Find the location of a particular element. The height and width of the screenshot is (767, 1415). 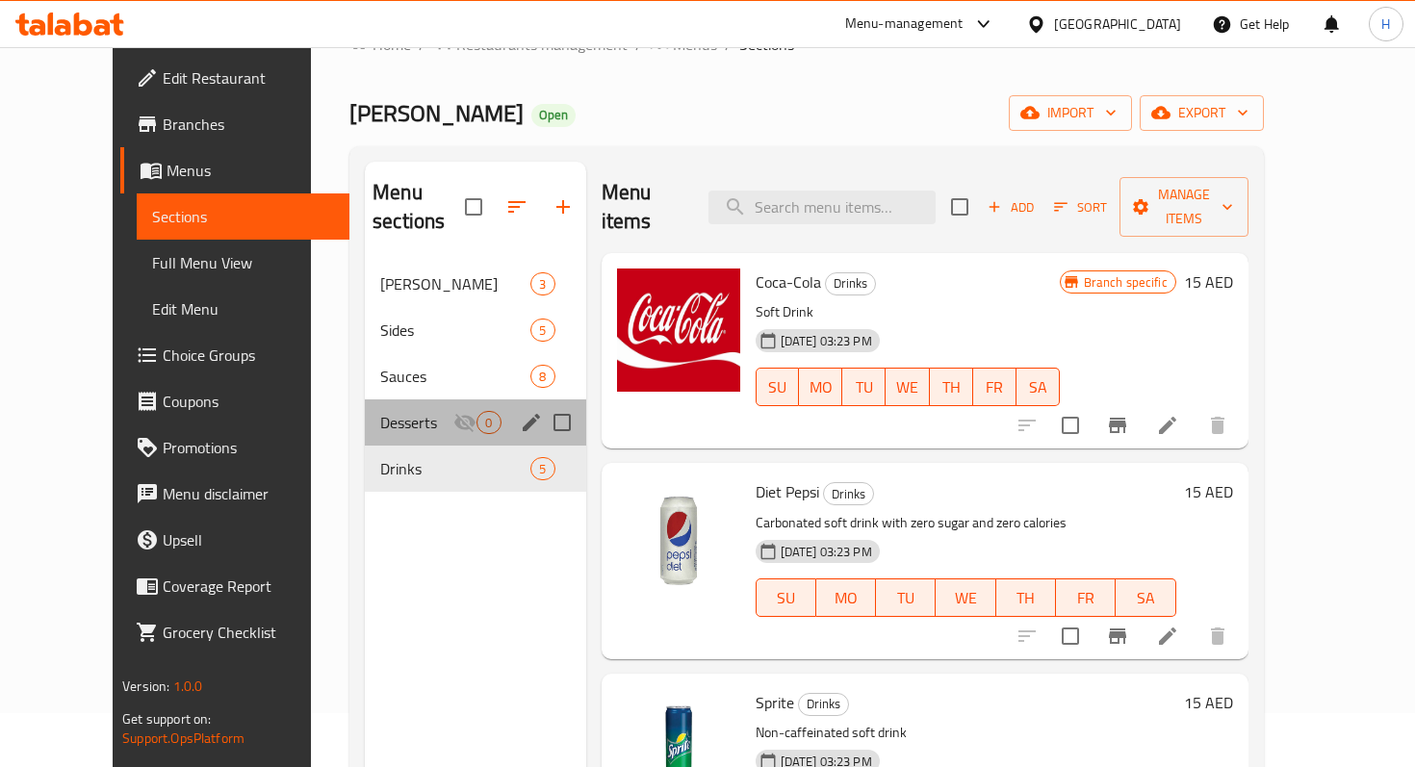

span: Full Menu View is located at coordinates (242, 263).